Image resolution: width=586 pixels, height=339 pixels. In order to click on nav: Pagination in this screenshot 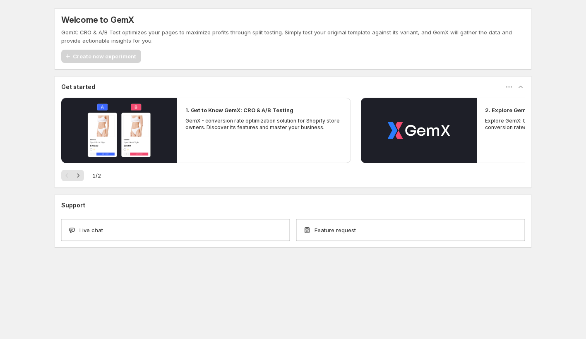, I will do `click(72, 175)`.